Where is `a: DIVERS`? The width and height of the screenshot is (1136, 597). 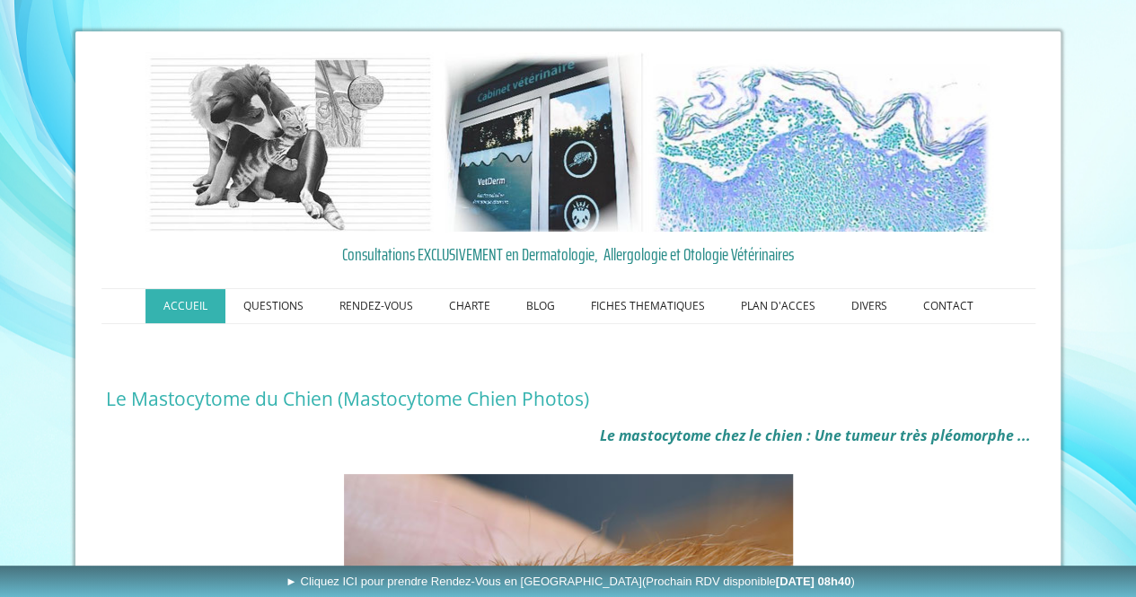
a: DIVERS is located at coordinates (869, 306).